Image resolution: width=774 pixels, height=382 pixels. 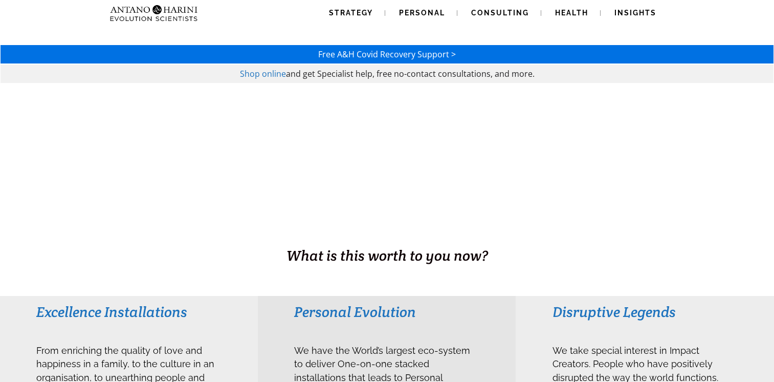 What do you see at coordinates (387, 54) in the screenshot?
I see `span: Free A&H Covid Recovery Support >` at bounding box center [387, 54].